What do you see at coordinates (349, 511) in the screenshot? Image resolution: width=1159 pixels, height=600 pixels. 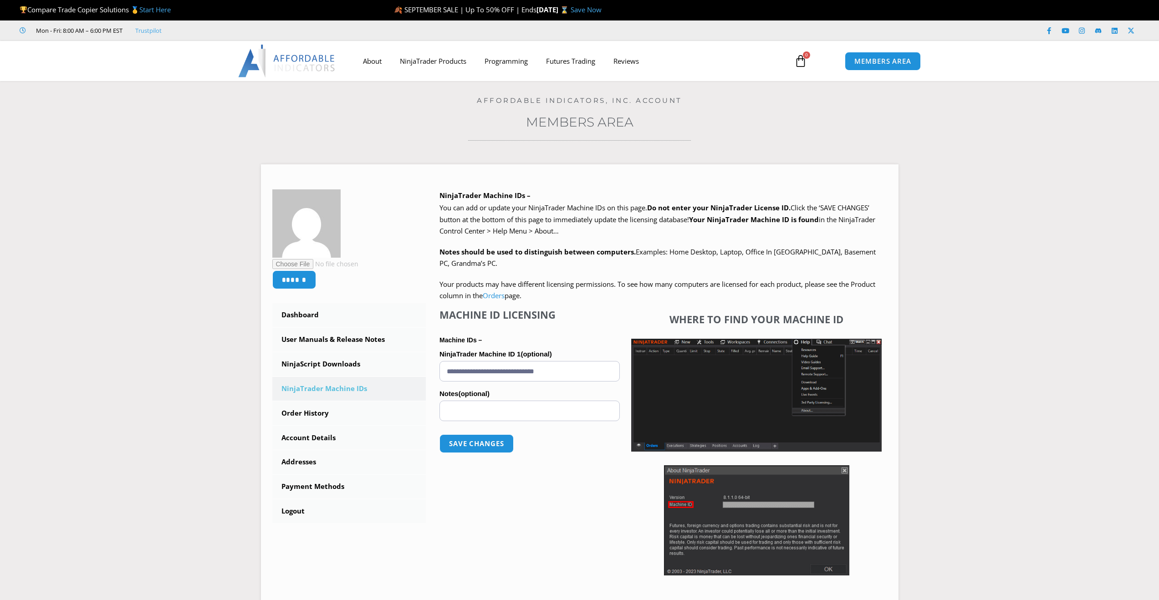 I see `a: Logout` at bounding box center [349, 511].